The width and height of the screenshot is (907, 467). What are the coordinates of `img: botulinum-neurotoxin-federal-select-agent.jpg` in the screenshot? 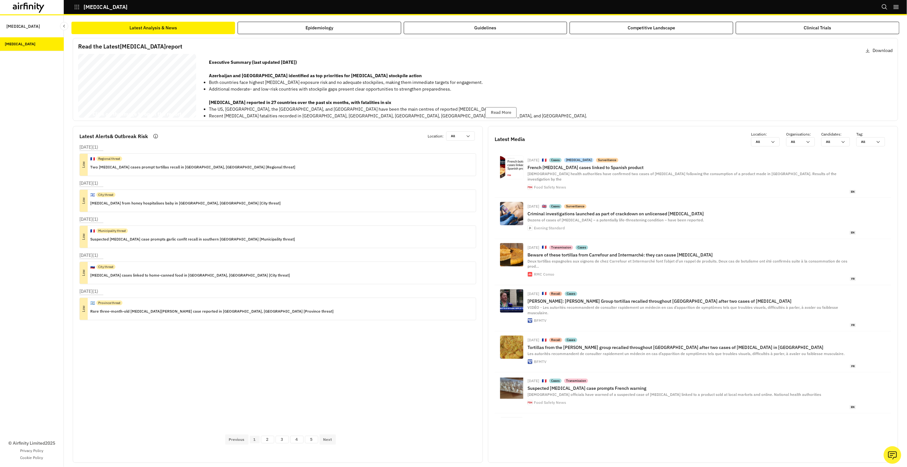 It's located at (511, 429).